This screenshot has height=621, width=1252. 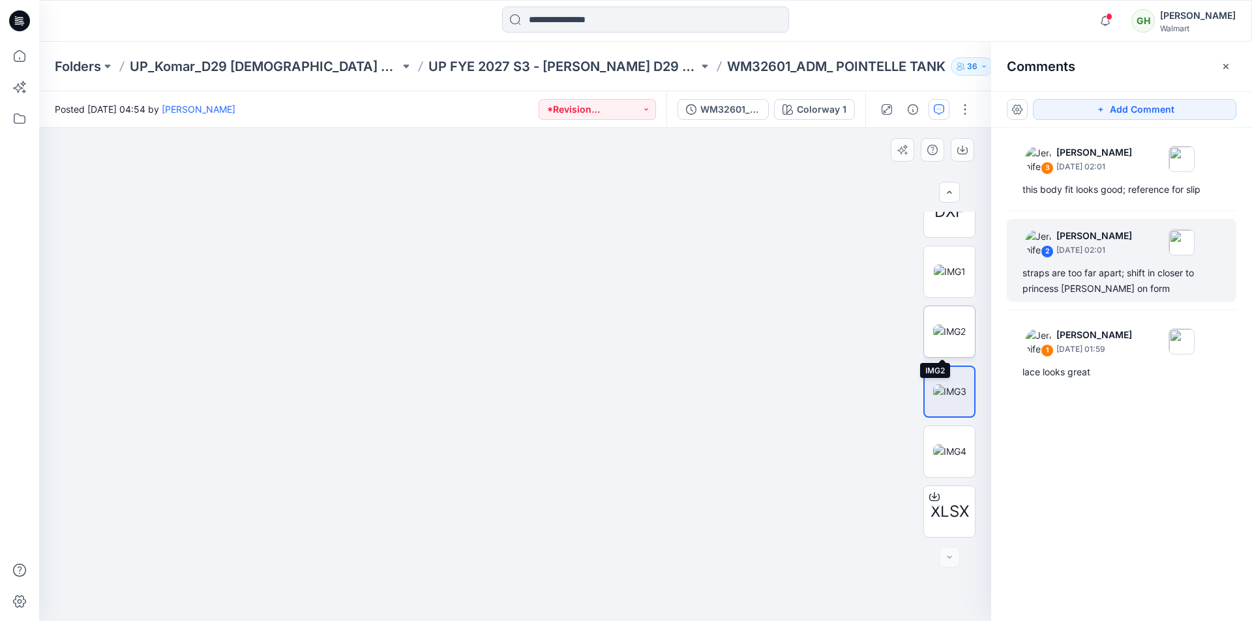 What do you see at coordinates (949, 391) in the screenshot?
I see `img: IMG3` at bounding box center [949, 391].